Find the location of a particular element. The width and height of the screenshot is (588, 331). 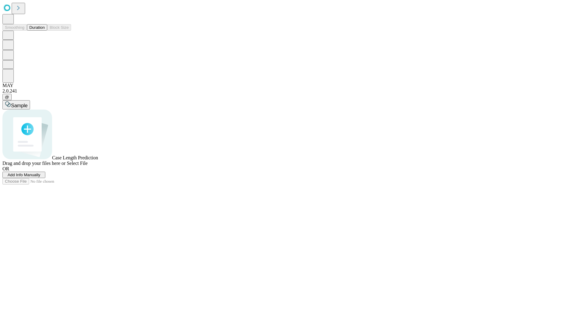

span: Select File is located at coordinates (77, 163).